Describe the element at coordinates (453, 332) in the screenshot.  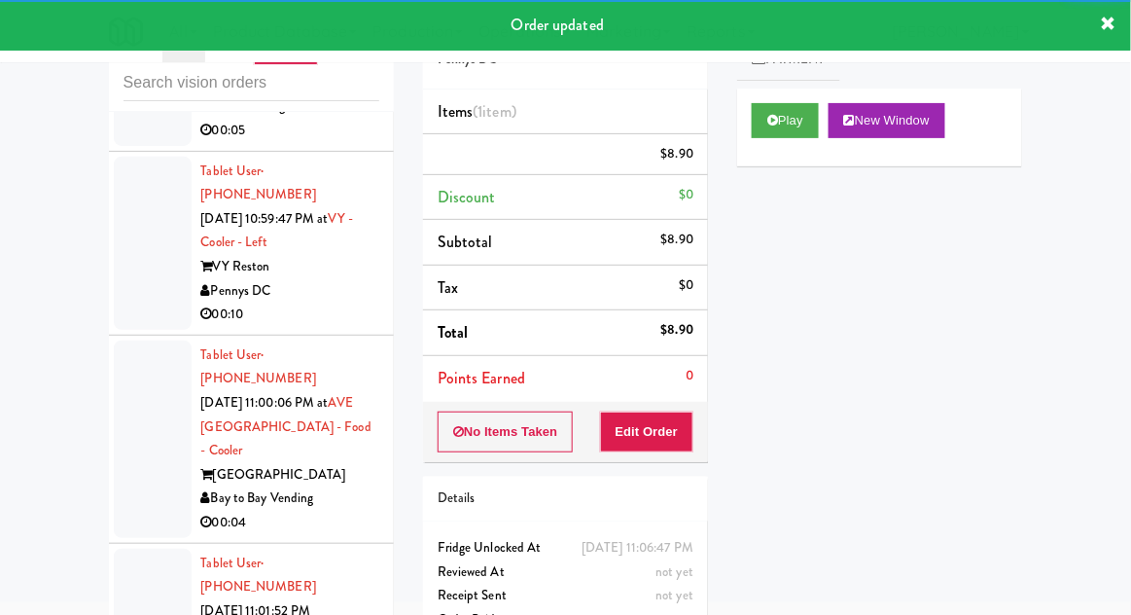
I see `span: Total` at that location.